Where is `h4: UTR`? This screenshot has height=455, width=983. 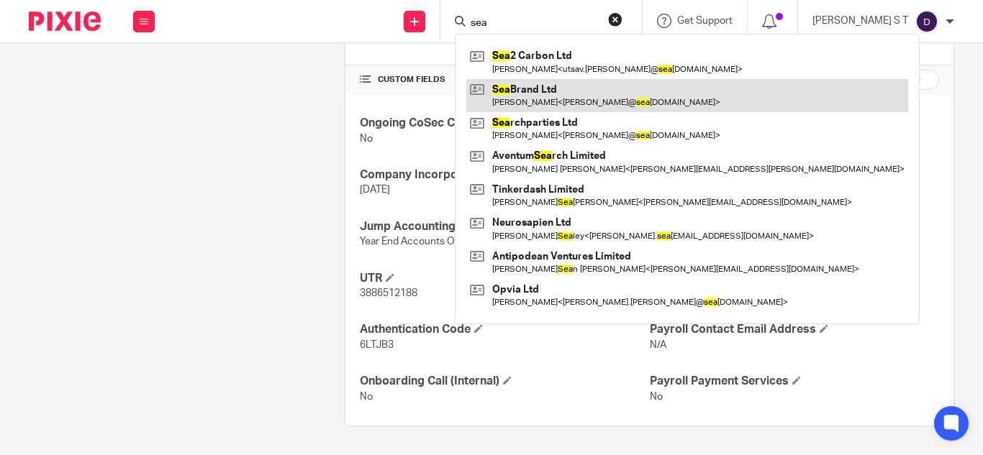 h4: UTR is located at coordinates (504, 278).